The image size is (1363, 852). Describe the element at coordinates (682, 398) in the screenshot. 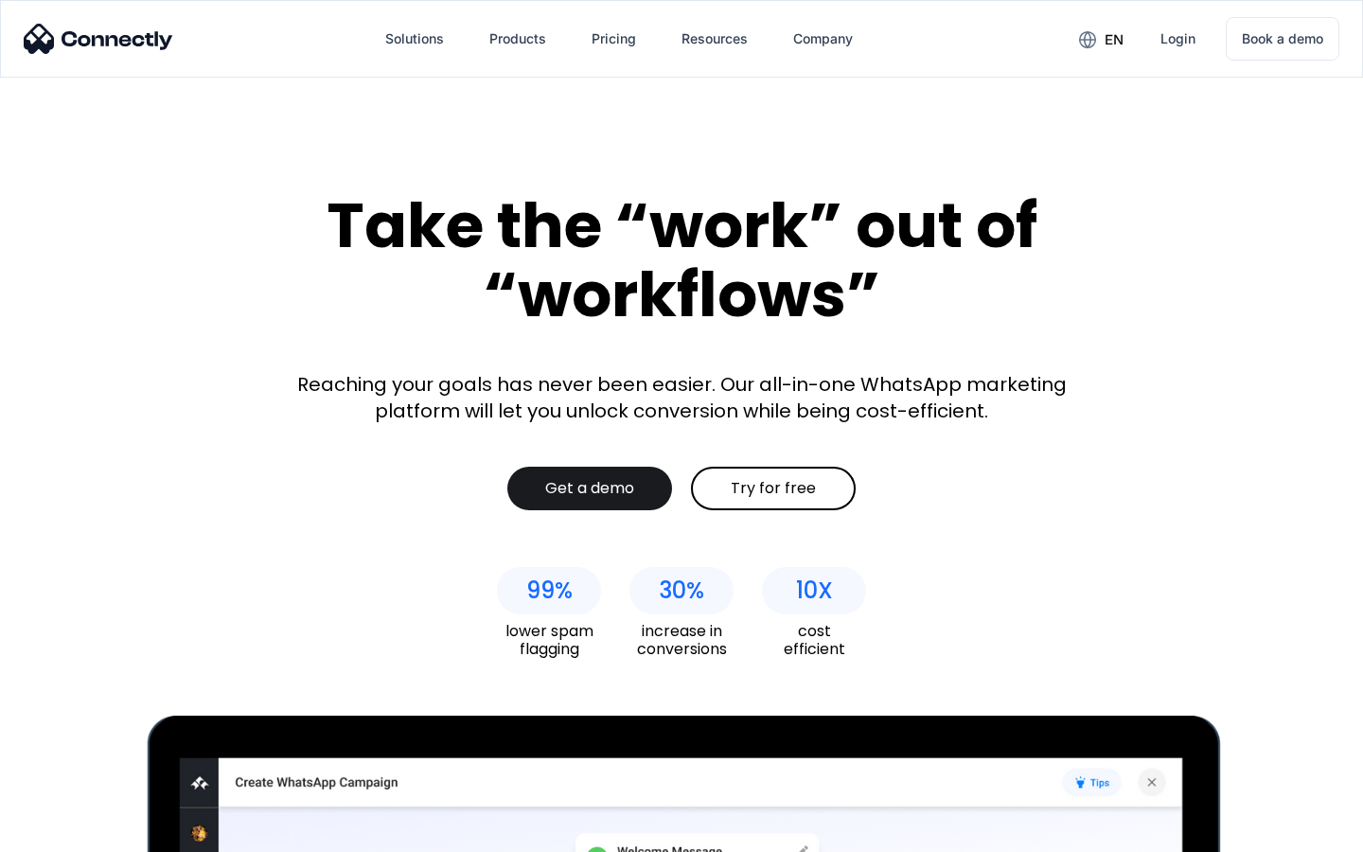

I see `div: Reaching your goals has never been easier. Our all-in-one WhatsApp marketing platform will let yo...` at that location.